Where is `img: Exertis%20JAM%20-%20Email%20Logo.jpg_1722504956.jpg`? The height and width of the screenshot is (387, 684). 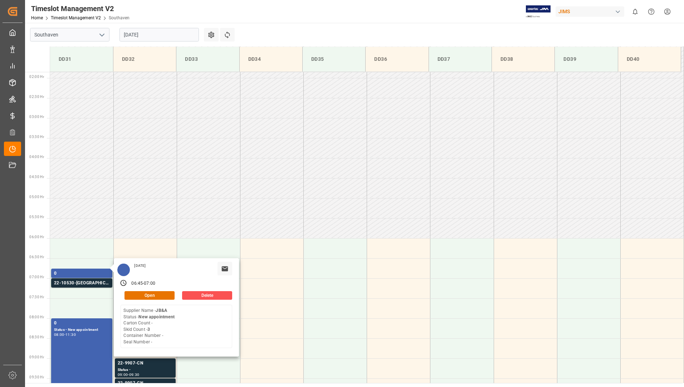 img: Exertis%20JAM%20-%20Email%20Logo.jpg_1722504956.jpg is located at coordinates (538, 11).